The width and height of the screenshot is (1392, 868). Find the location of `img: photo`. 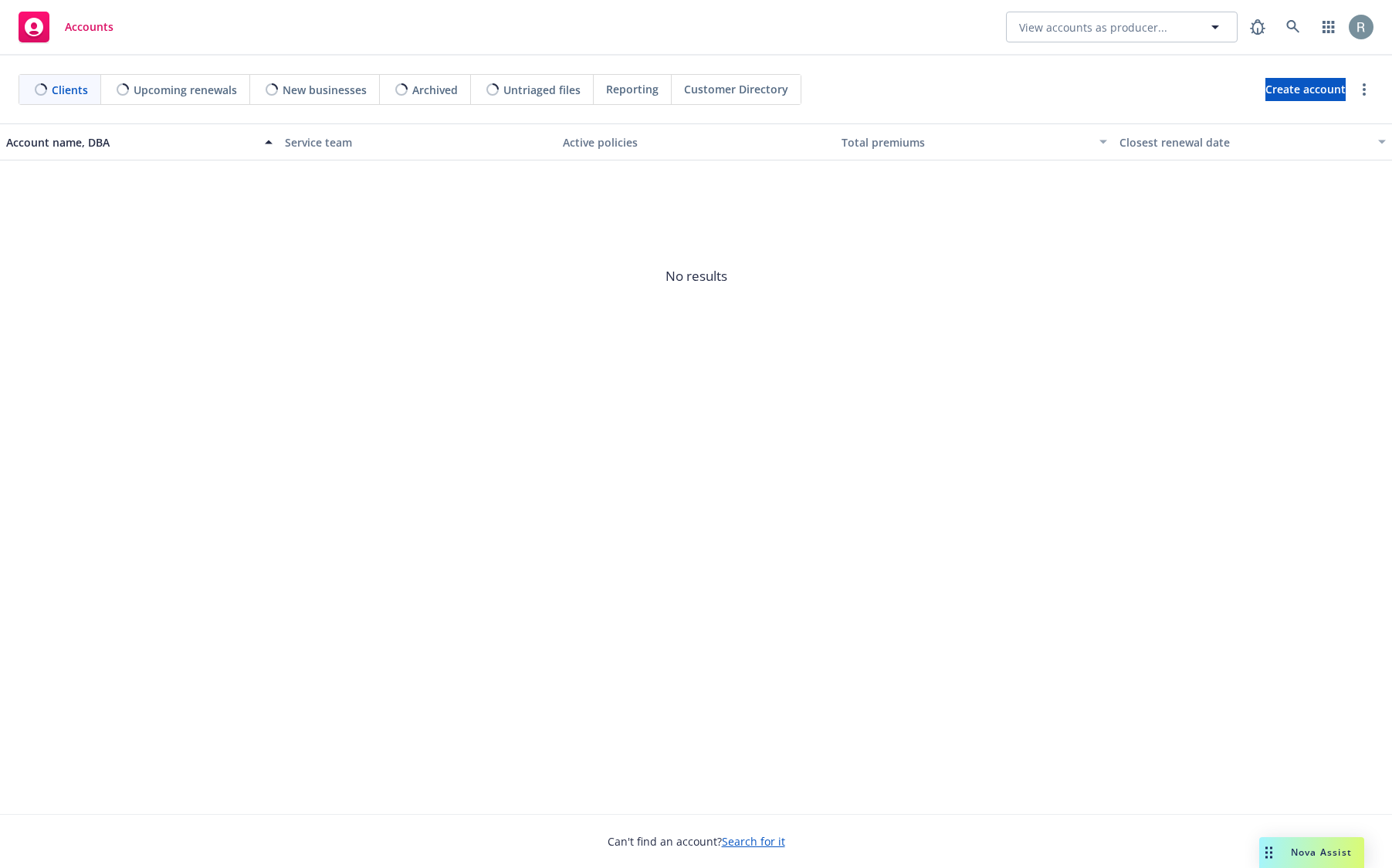

img: photo is located at coordinates (1361, 27).